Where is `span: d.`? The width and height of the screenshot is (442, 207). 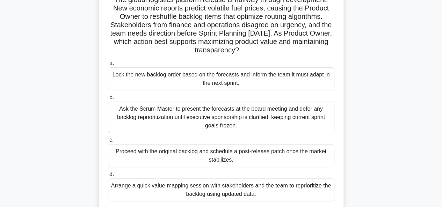
span: d. is located at coordinates (112, 174).